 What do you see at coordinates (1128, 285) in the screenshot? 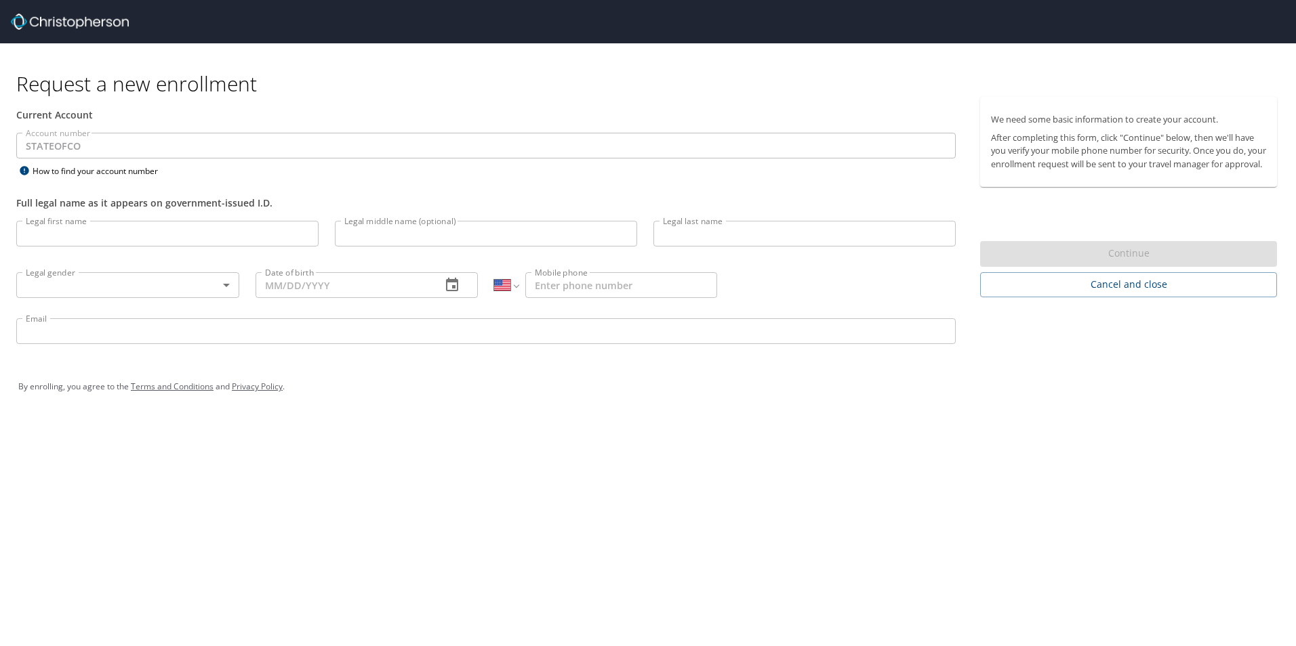
I see `span: Cancel and close` at bounding box center [1128, 285].